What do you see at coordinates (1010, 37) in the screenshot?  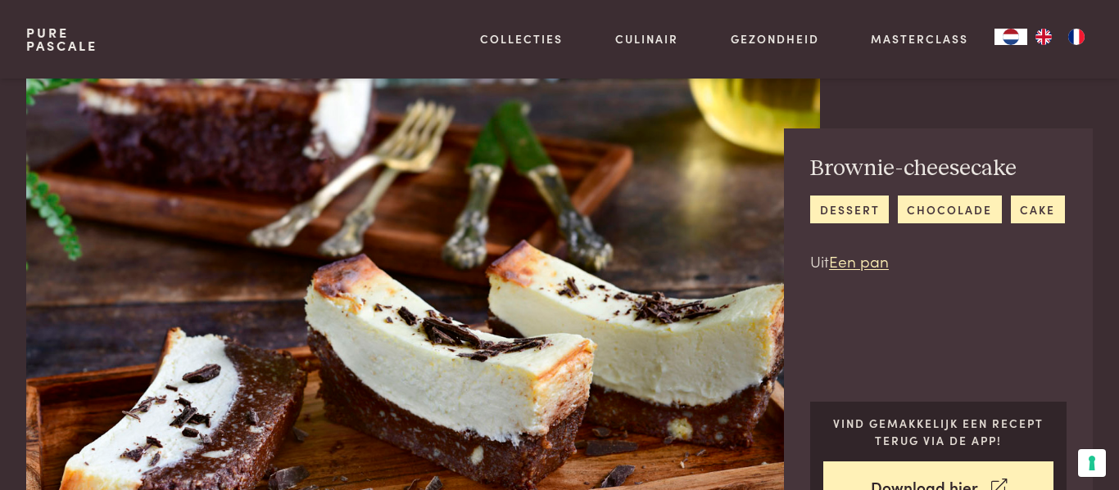 I see `a: NL` at bounding box center [1010, 37].